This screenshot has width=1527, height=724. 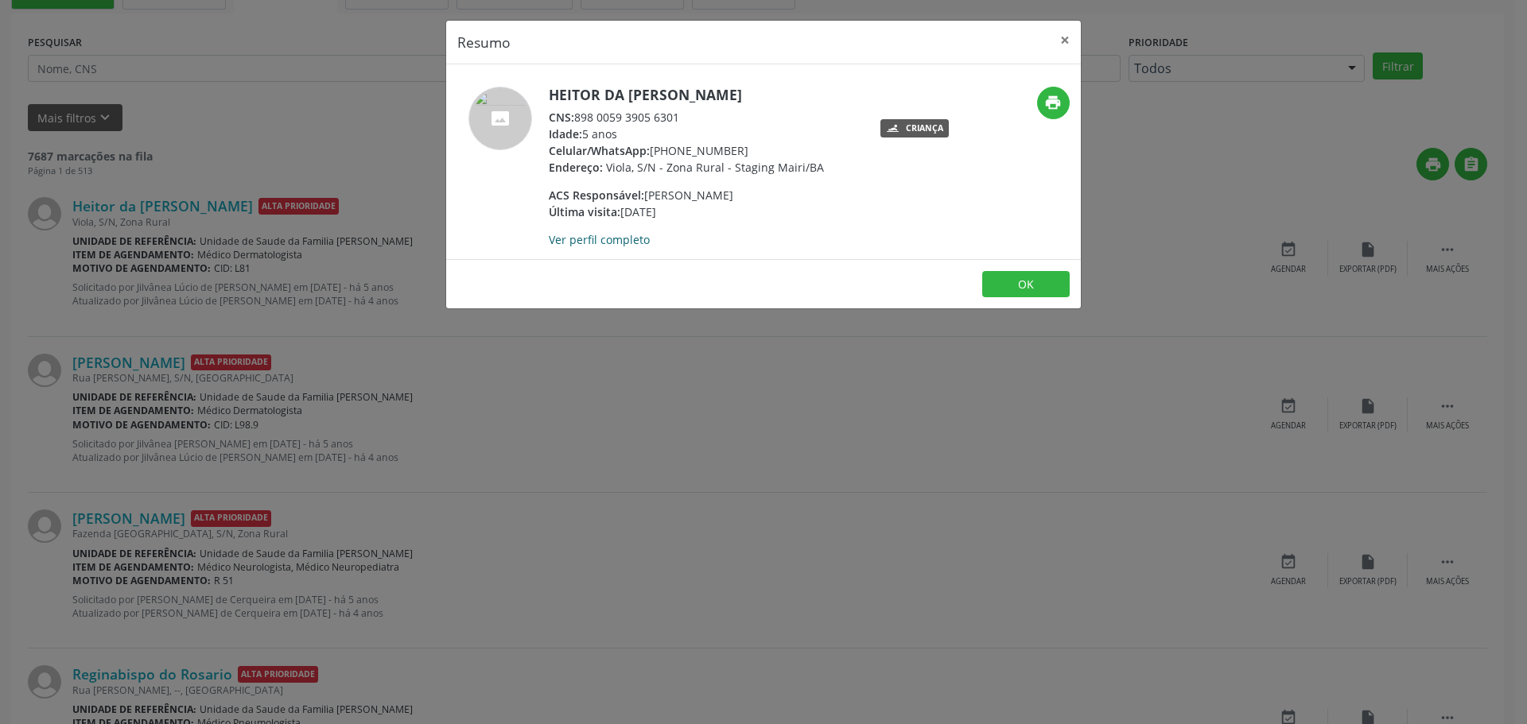 What do you see at coordinates (1053, 103) in the screenshot?
I see `button: print` at bounding box center [1053, 103].